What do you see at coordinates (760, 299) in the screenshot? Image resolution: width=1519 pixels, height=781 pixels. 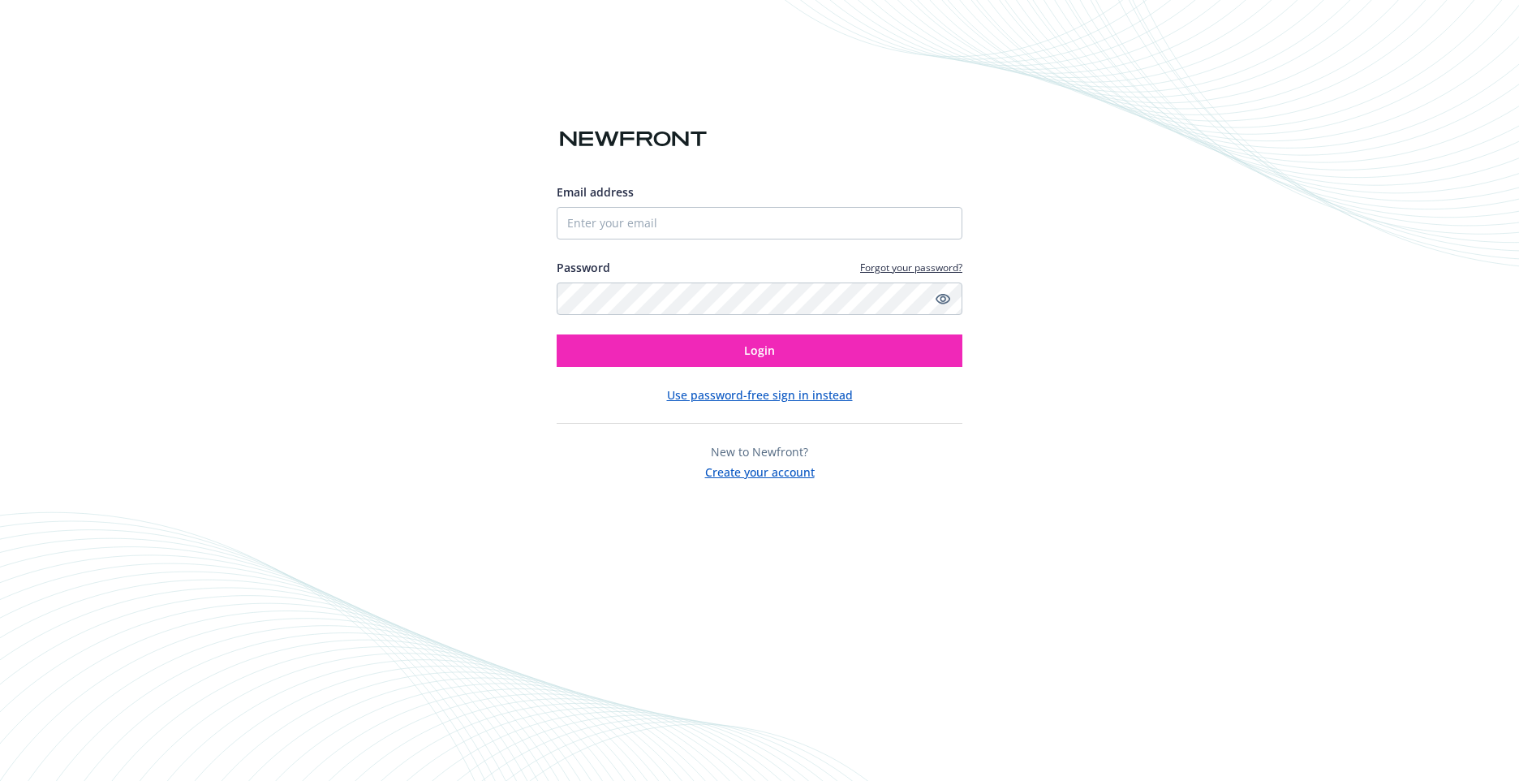 I see `input: Enter your password` at bounding box center [760, 299].